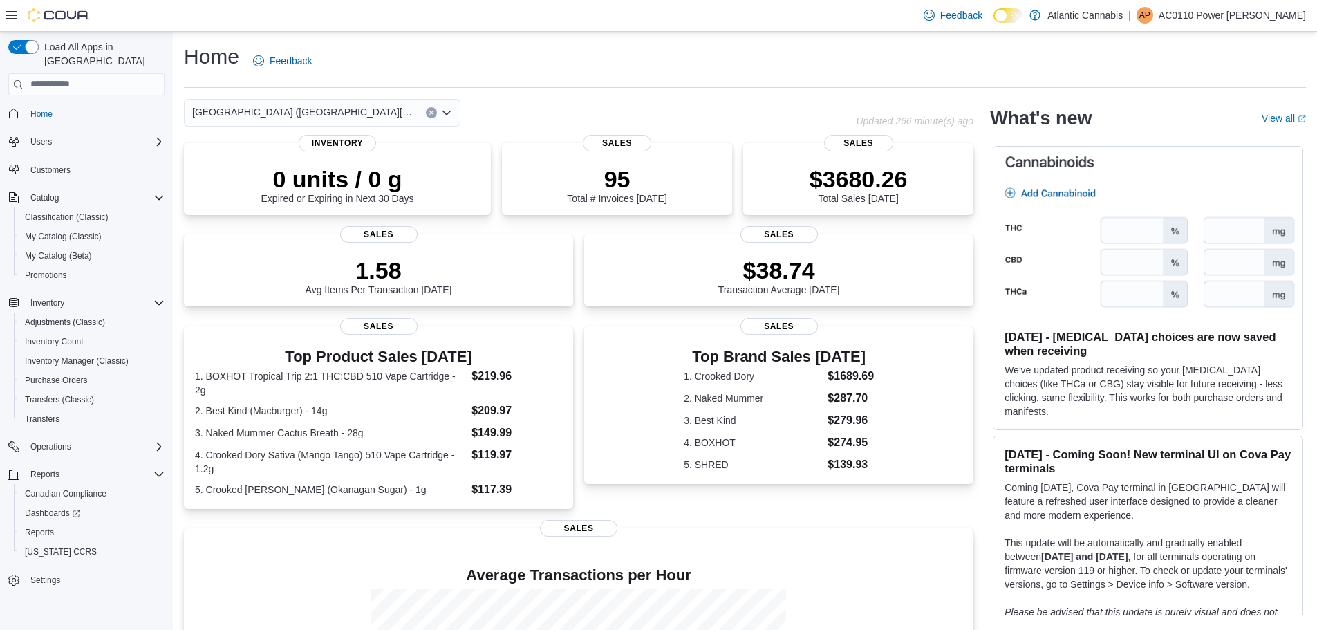  Describe the element at coordinates (86, 198) in the screenshot. I see `button: Catalog` at that location.